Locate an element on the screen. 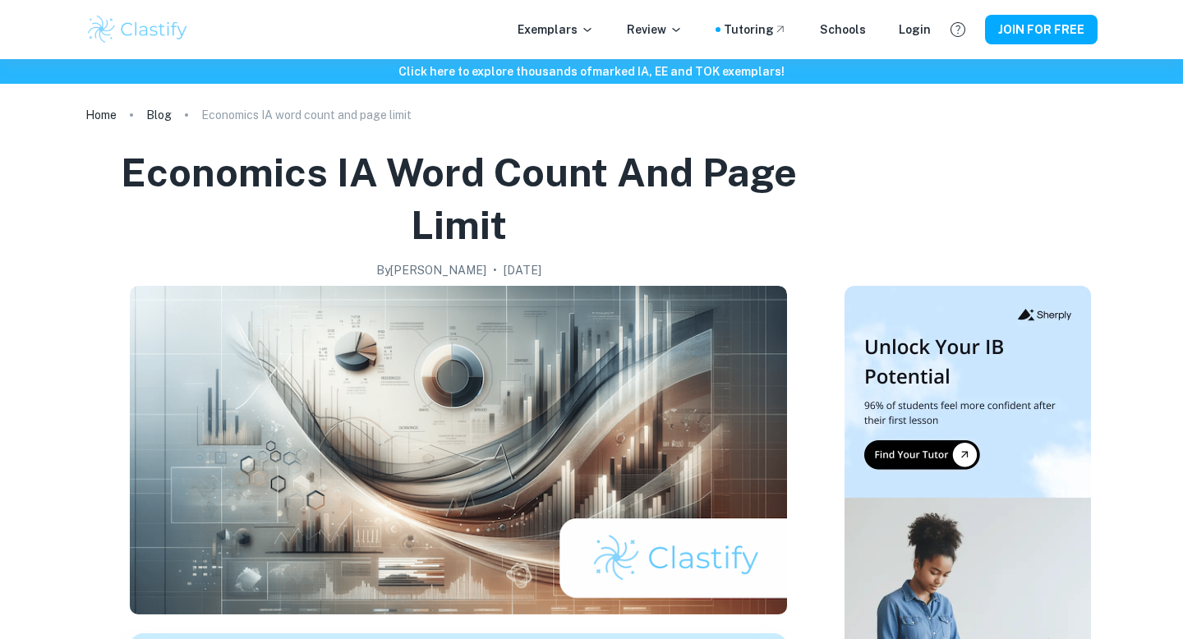 This screenshot has height=639, width=1183. p: Exemplars is located at coordinates (555, 30).